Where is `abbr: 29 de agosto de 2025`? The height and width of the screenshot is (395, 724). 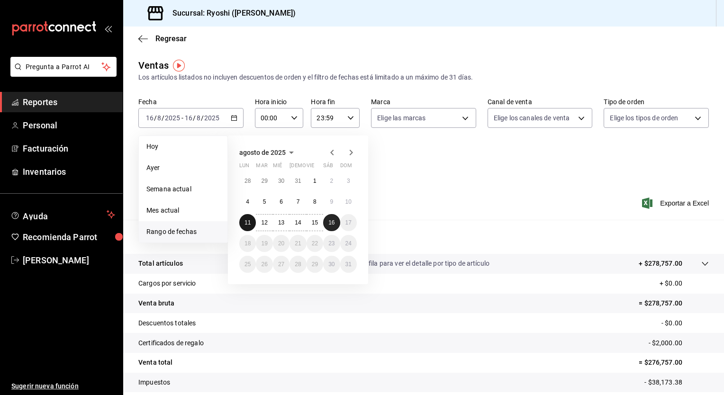
abbr: 29 de agosto de 2025 is located at coordinates (315, 265).